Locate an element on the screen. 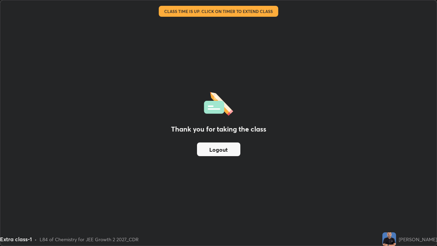  button: Logout is located at coordinates (218, 149).